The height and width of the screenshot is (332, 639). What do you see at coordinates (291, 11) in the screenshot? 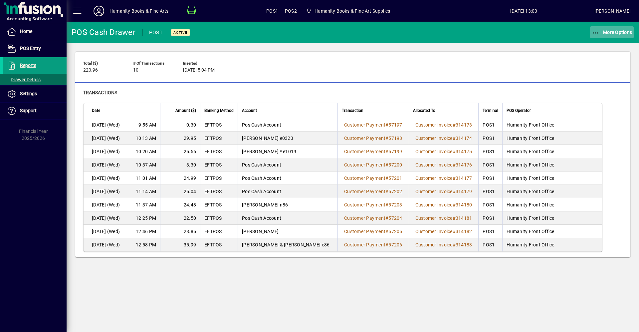
I see `span: POS2` at bounding box center [291, 11].